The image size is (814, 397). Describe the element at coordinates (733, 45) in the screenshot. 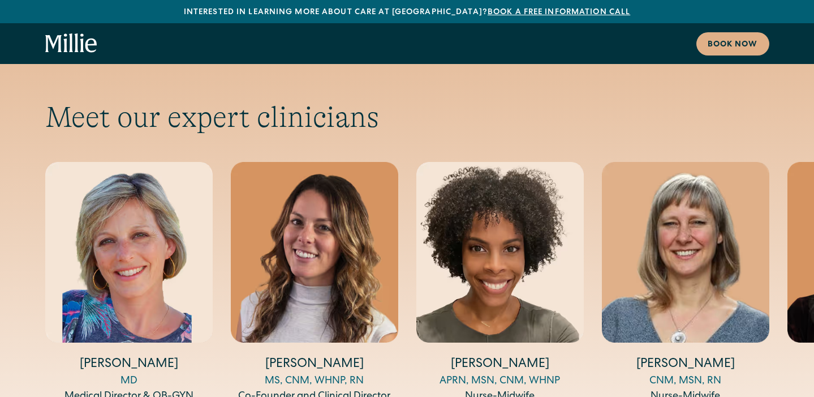

I see `div: Book now` at that location.